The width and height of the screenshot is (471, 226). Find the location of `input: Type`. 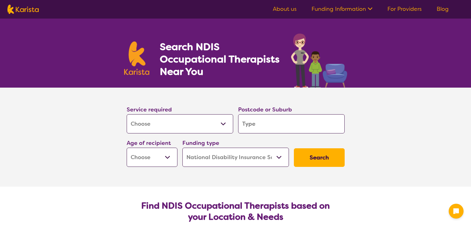

input: Type is located at coordinates (292, 124).